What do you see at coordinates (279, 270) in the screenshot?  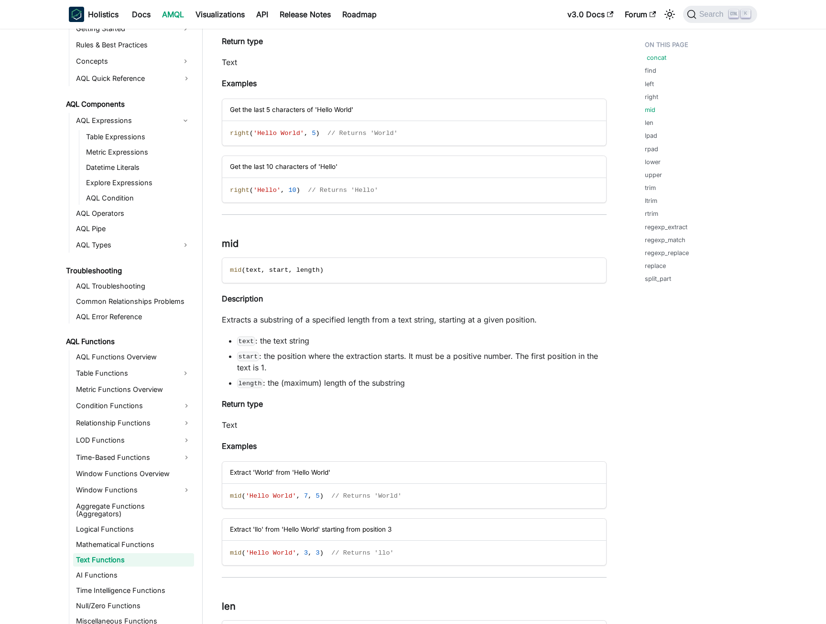 I see `span: start` at bounding box center [279, 270].